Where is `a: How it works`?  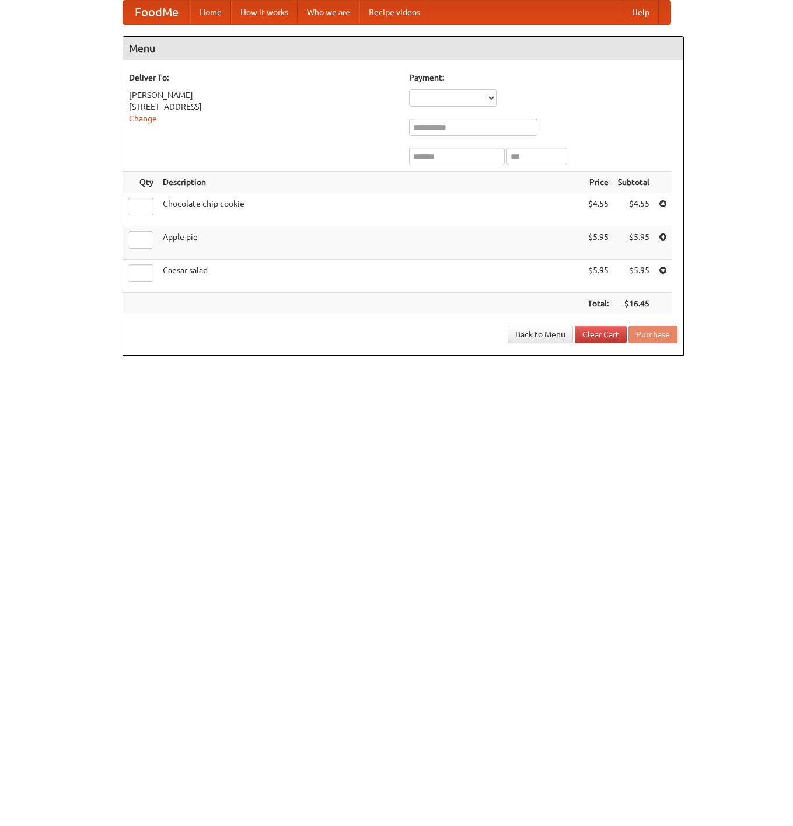 a: How it works is located at coordinates (264, 12).